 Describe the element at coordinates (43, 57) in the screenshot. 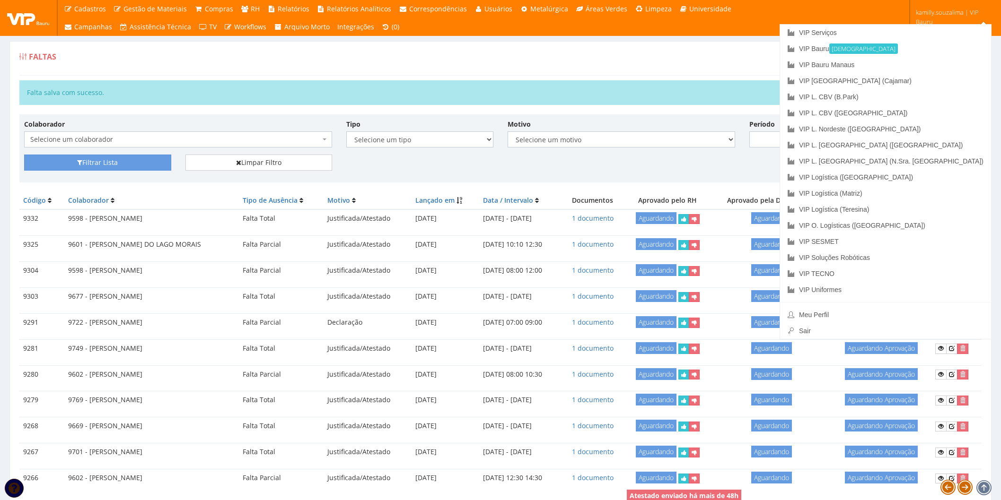

I see `span: Faltas` at that location.